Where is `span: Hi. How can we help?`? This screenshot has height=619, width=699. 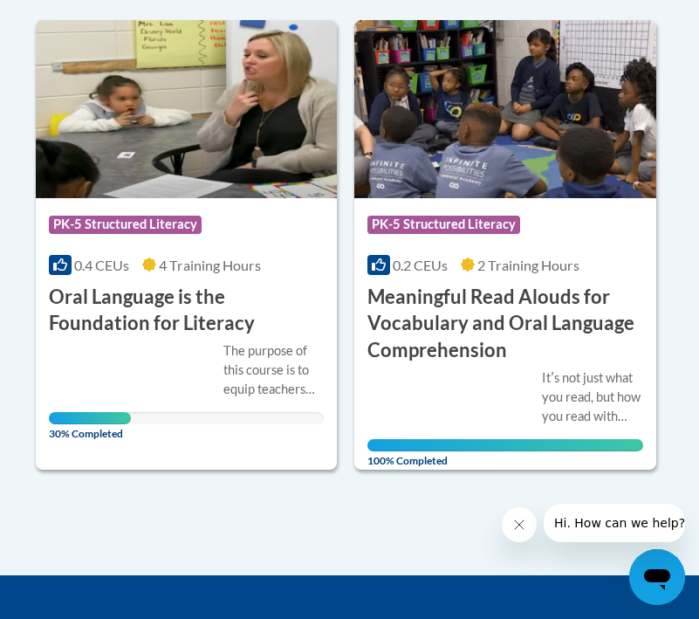 span: Hi. How can we help? is located at coordinates (76, 19).